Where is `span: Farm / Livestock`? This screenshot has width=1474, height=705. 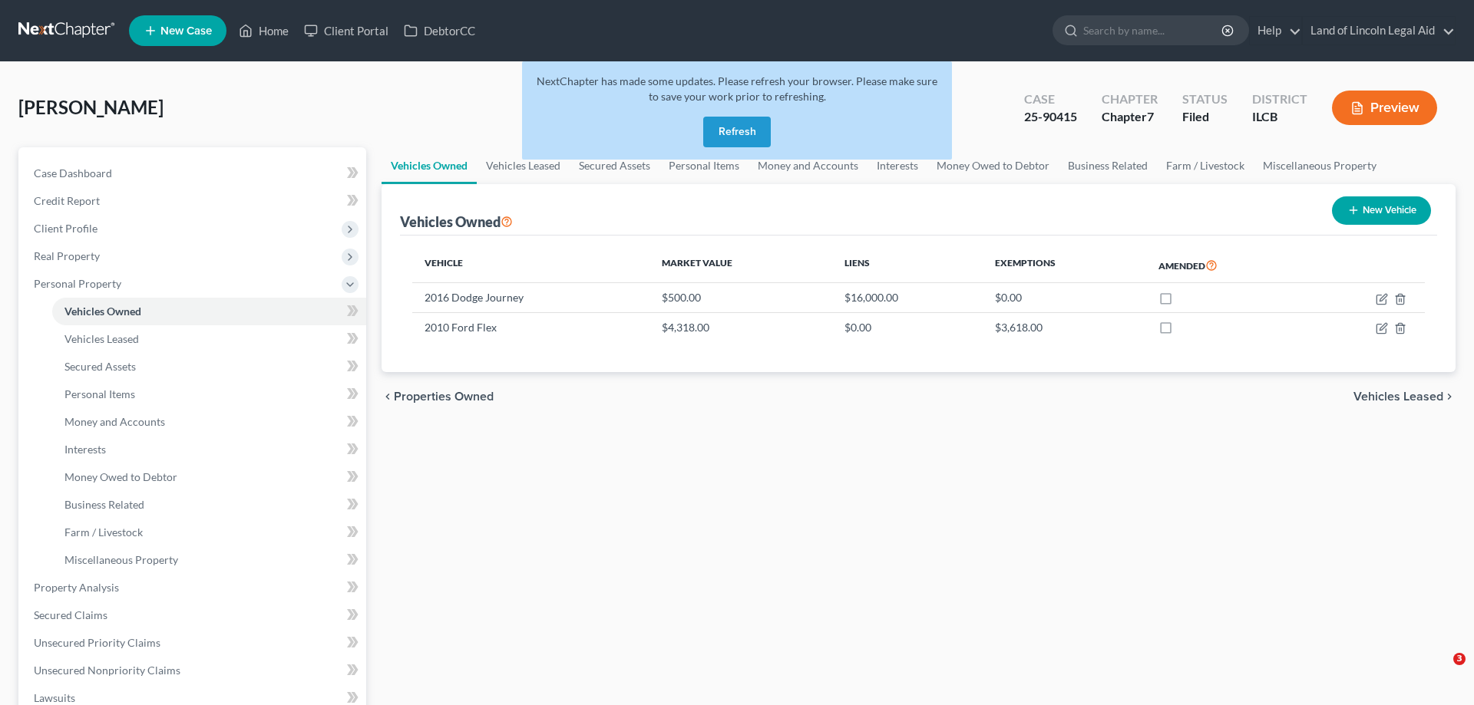
span: Farm / Livestock is located at coordinates (104, 532).